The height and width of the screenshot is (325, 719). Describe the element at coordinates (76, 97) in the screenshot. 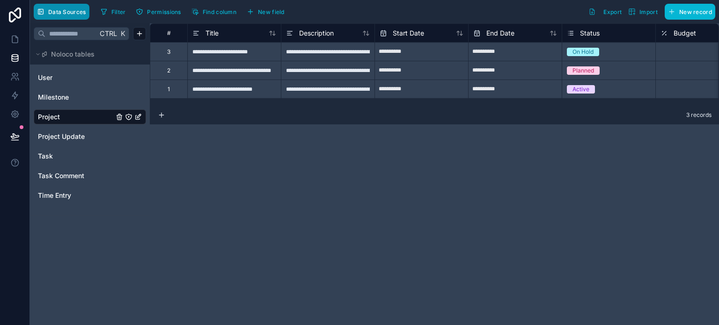

I see `a: Milestone` at that location.